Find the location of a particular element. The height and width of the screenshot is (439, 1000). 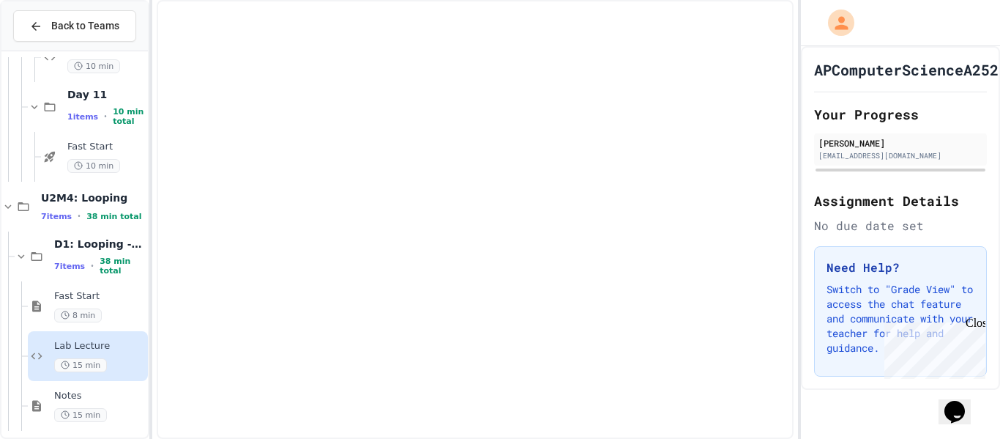

span: U2M4: Looping is located at coordinates (93, 198).